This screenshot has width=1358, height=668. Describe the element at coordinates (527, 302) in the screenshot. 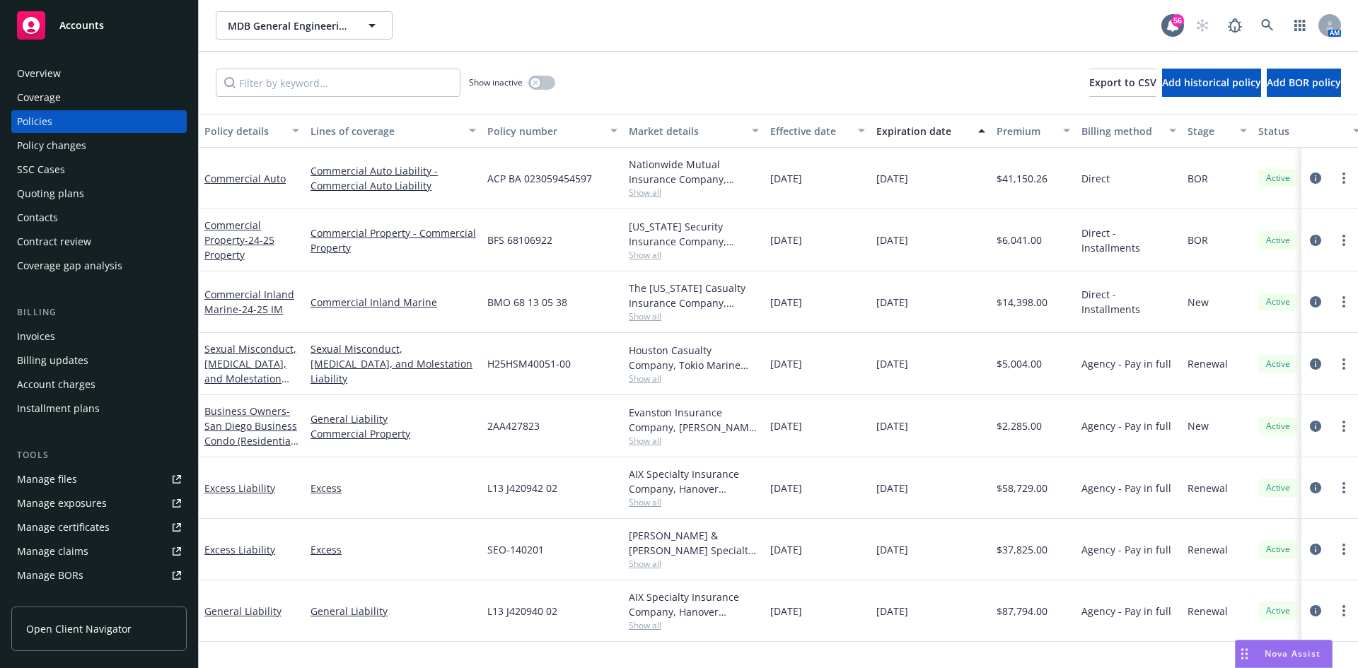

I see `span: BMO 68 13 05 38` at that location.